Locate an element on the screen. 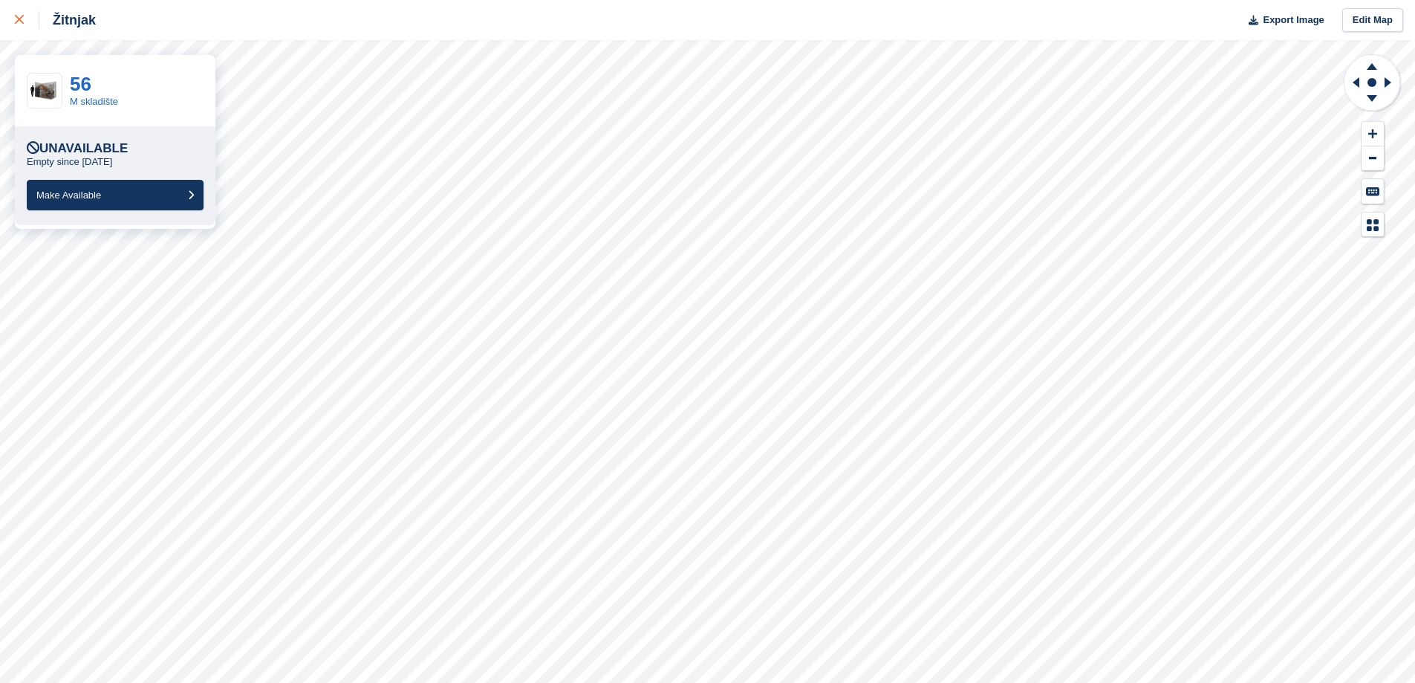 The width and height of the screenshot is (1415, 683). span: Export Image is located at coordinates (1293, 20).